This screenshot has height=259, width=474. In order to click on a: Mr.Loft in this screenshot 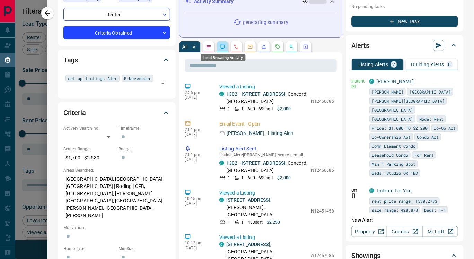, I will do `click(440, 232)`.